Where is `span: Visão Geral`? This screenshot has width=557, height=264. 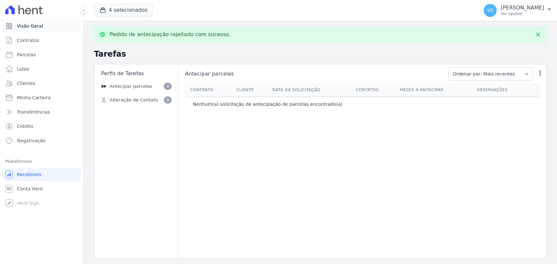 span: Visão Geral is located at coordinates (30, 26).